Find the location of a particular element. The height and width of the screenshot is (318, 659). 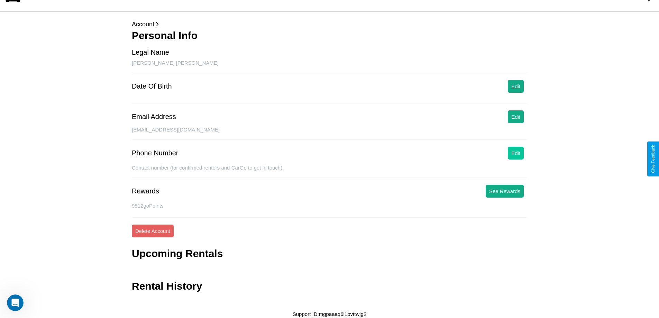

h3: Upcoming Rentals is located at coordinates (177, 254).